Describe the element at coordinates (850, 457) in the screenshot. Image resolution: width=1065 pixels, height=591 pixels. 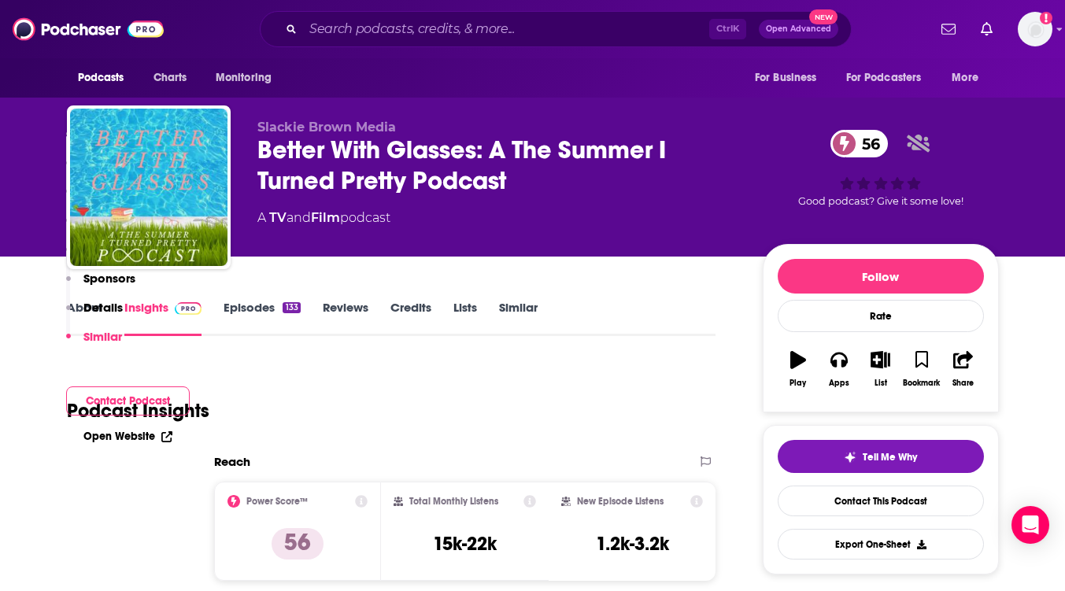
I see `img: tell me why sparkle` at that location.